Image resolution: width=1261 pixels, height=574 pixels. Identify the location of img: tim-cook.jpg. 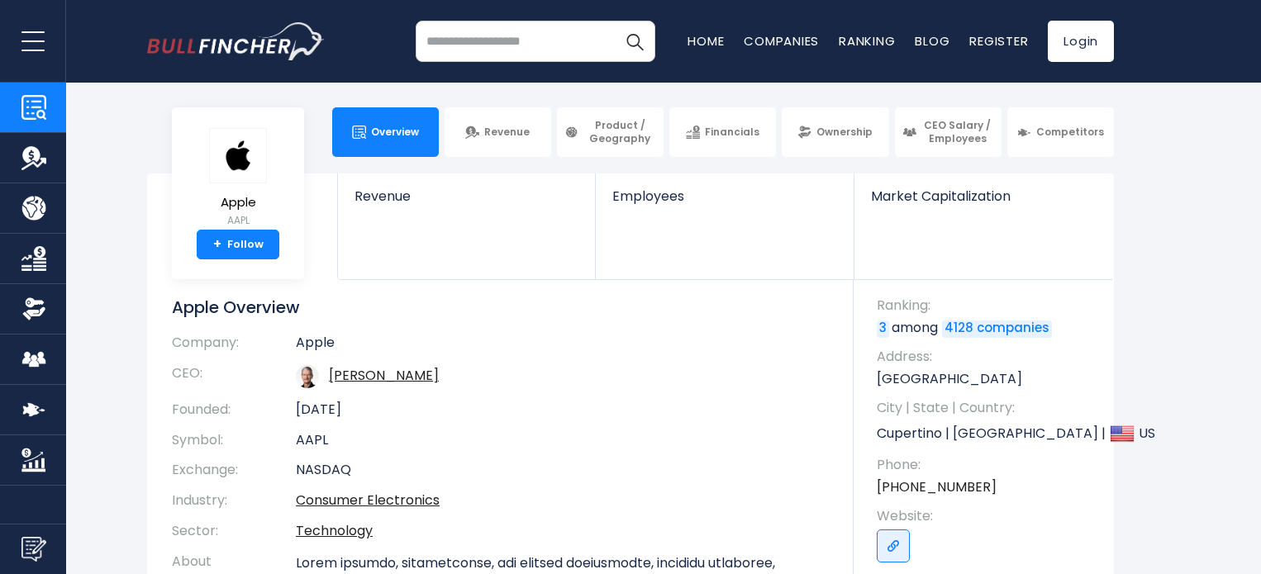
(307, 377).